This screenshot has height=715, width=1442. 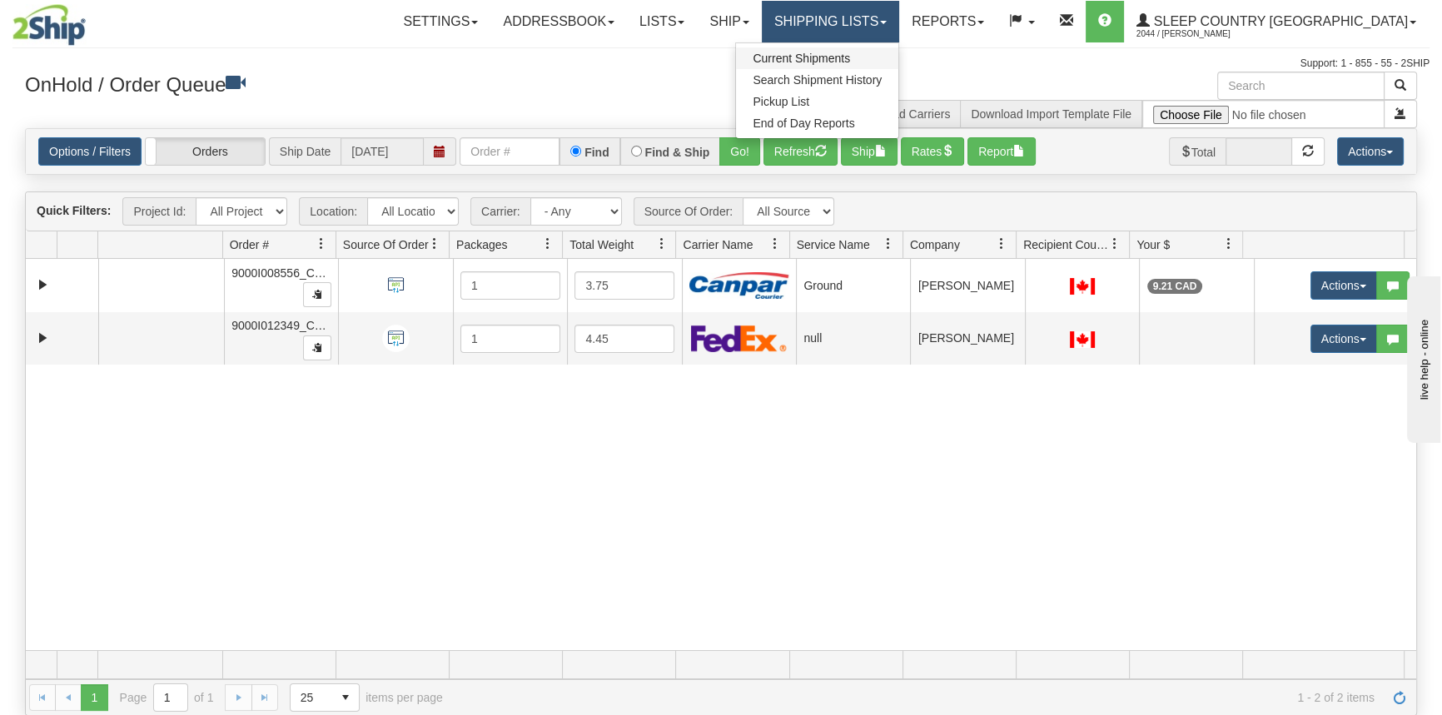 I want to click on span: Packages, so click(x=481, y=245).